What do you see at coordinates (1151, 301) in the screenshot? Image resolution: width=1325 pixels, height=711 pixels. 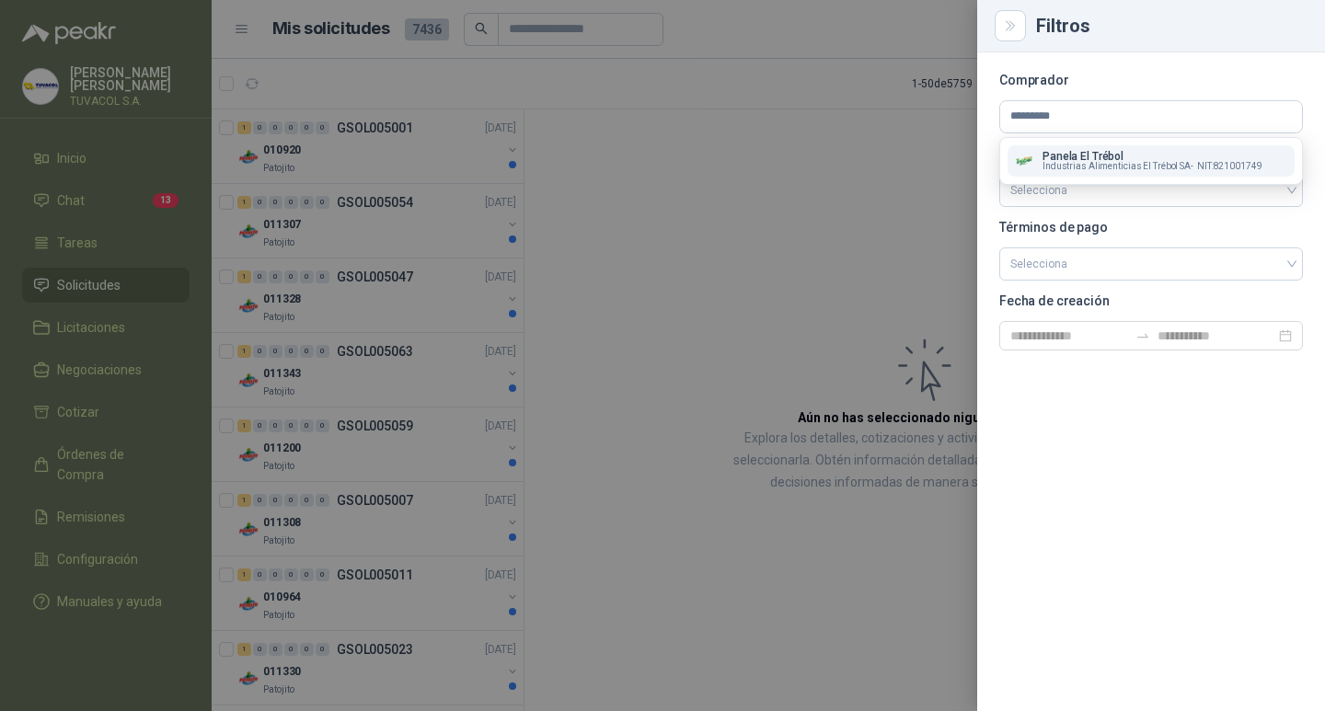 I see `p: Fecha de creación` at bounding box center [1151, 301].